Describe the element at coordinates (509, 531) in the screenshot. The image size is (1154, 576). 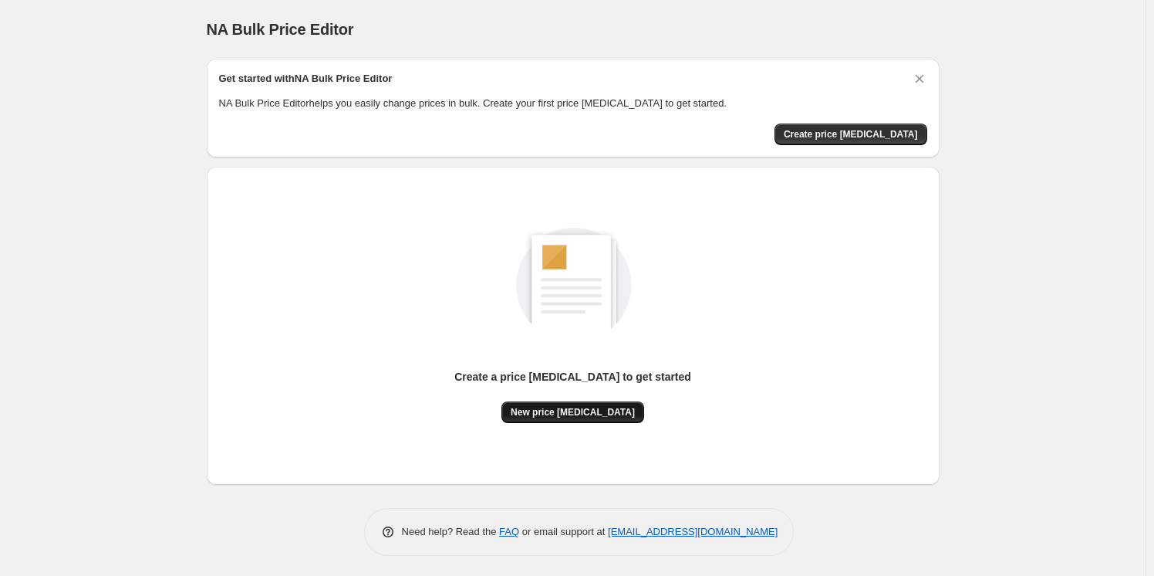
I see `a: FAQ` at that location.